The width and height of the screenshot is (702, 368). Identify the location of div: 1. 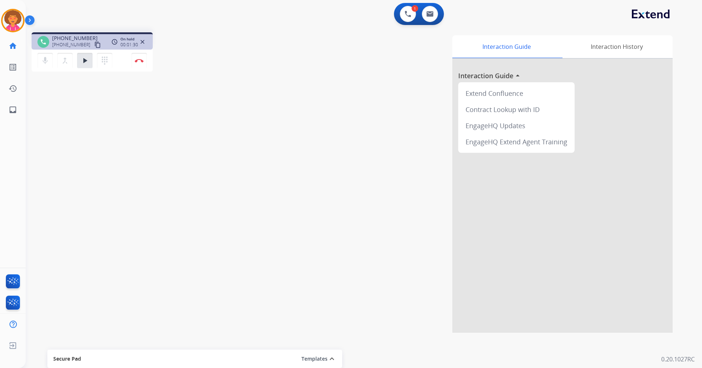
(415, 8).